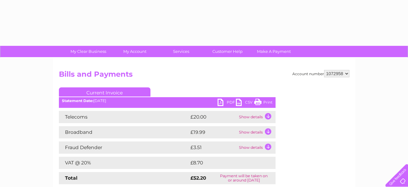 This screenshot has width=408, height=187. I want to click on td: £19.99, so click(213, 132).